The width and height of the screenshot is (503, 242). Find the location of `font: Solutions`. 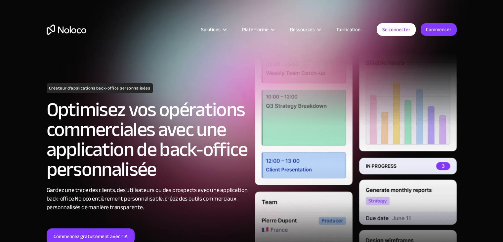

font: Solutions is located at coordinates (211, 29).